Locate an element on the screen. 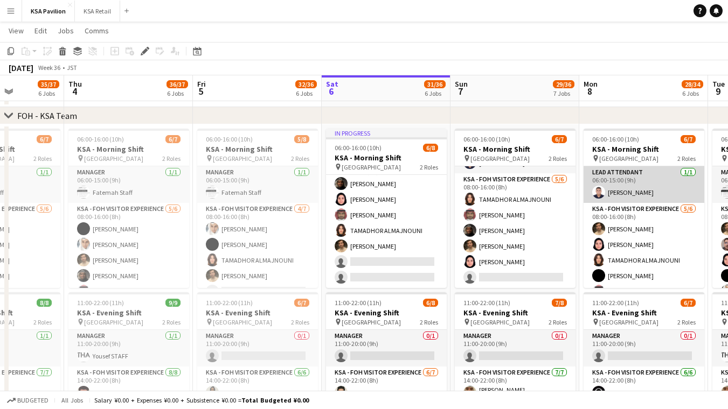 This screenshot has height=409, width=728. button: KSA Pavilion is located at coordinates (48, 11).